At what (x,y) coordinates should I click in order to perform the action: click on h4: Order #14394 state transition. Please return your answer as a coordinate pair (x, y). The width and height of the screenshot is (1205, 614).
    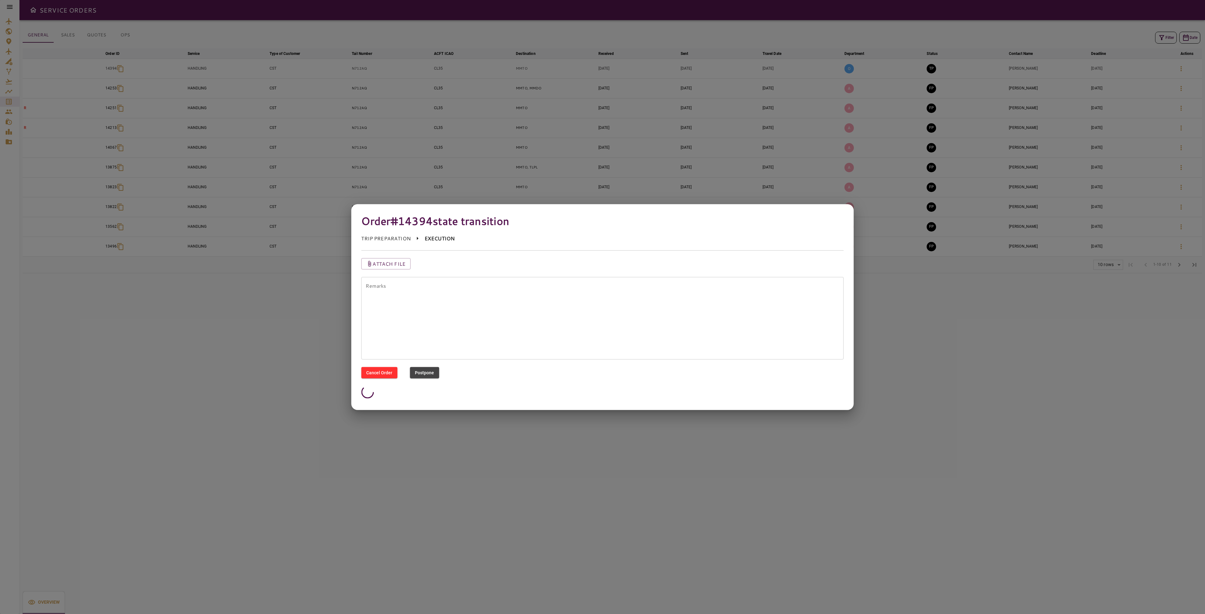
    Looking at the image, I should click on (602, 221).